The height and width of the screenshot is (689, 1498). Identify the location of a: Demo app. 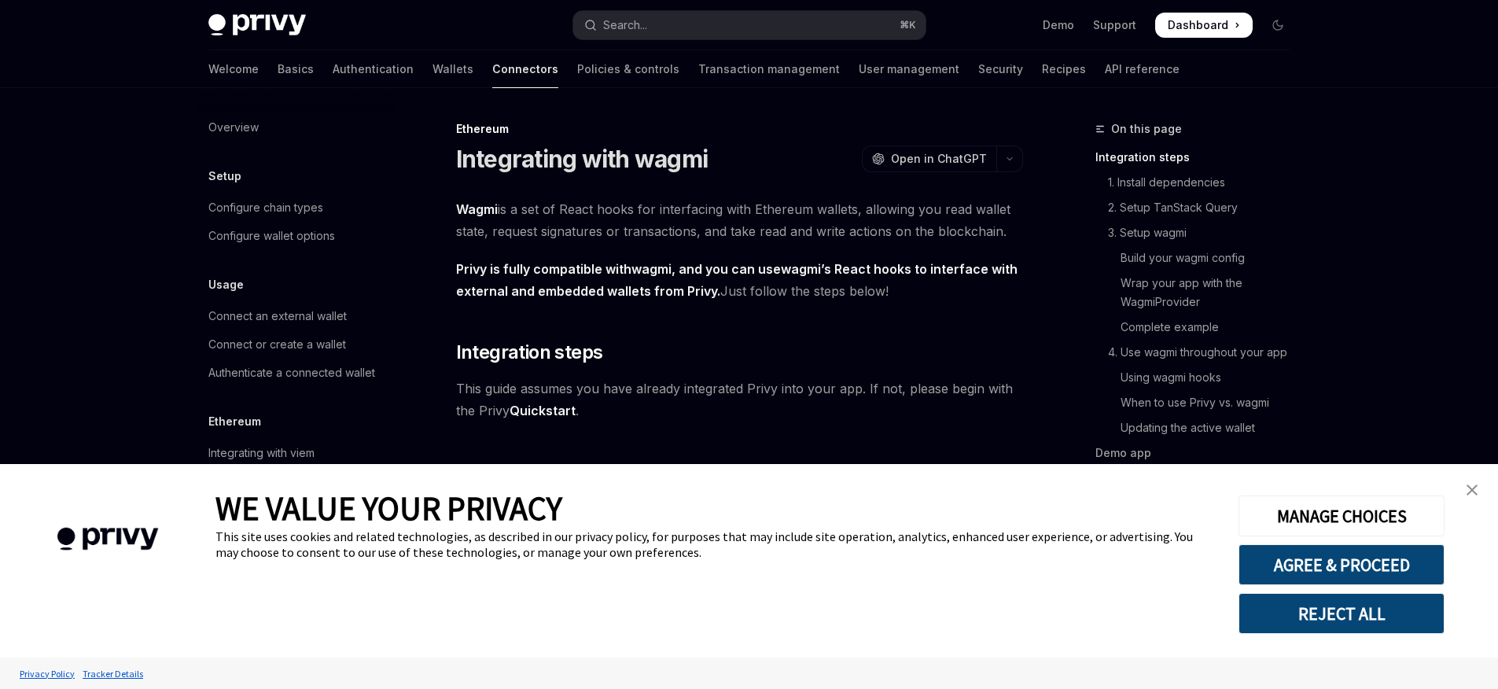
(1199, 453).